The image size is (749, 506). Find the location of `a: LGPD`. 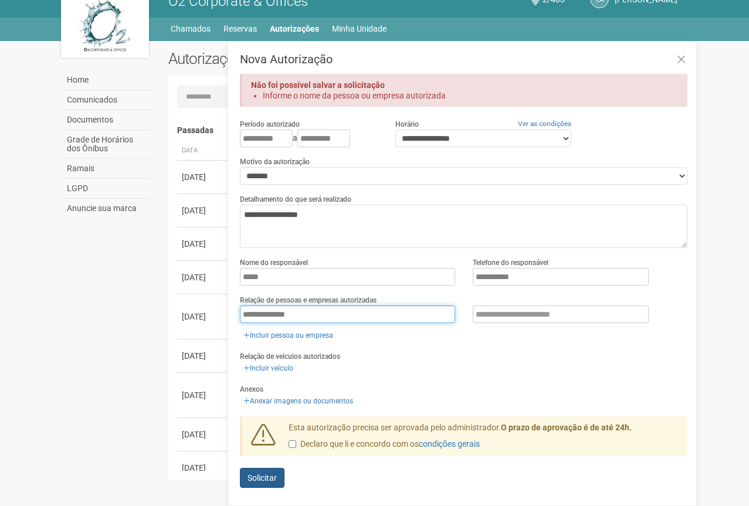

a: LGPD is located at coordinates (107, 189).